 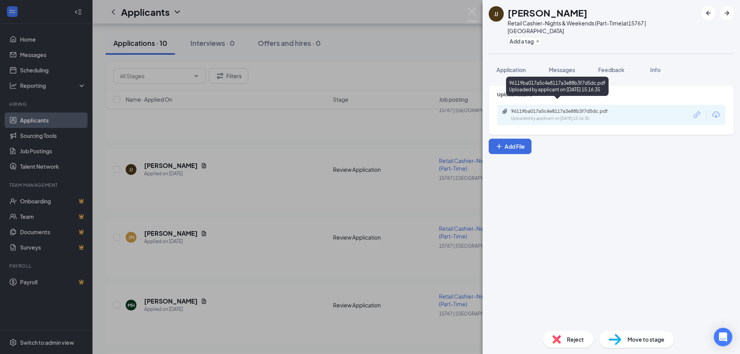 What do you see at coordinates (562, 70) in the screenshot?
I see `span: Messages` at bounding box center [562, 70].